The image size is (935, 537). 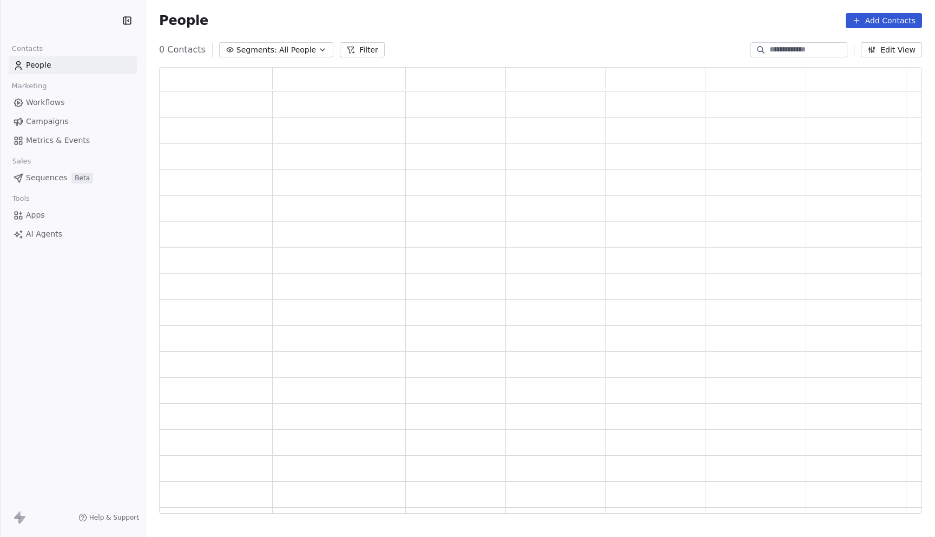 I want to click on span: Segments:, so click(x=256, y=50).